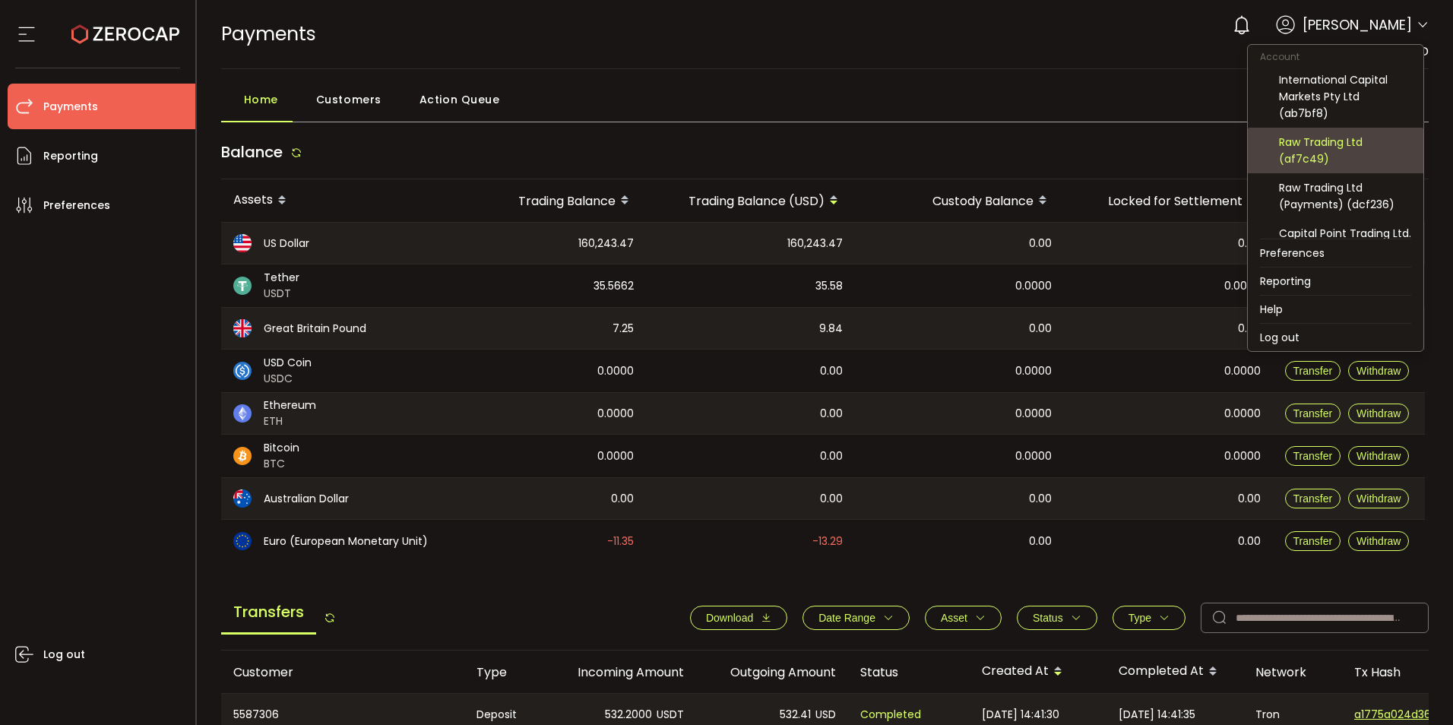 Image resolution: width=1453 pixels, height=725 pixels. Describe the element at coordinates (1345, 97) in the screenshot. I see `div: International Capital Markets Pty Ltd (ab7bf8)` at that location.